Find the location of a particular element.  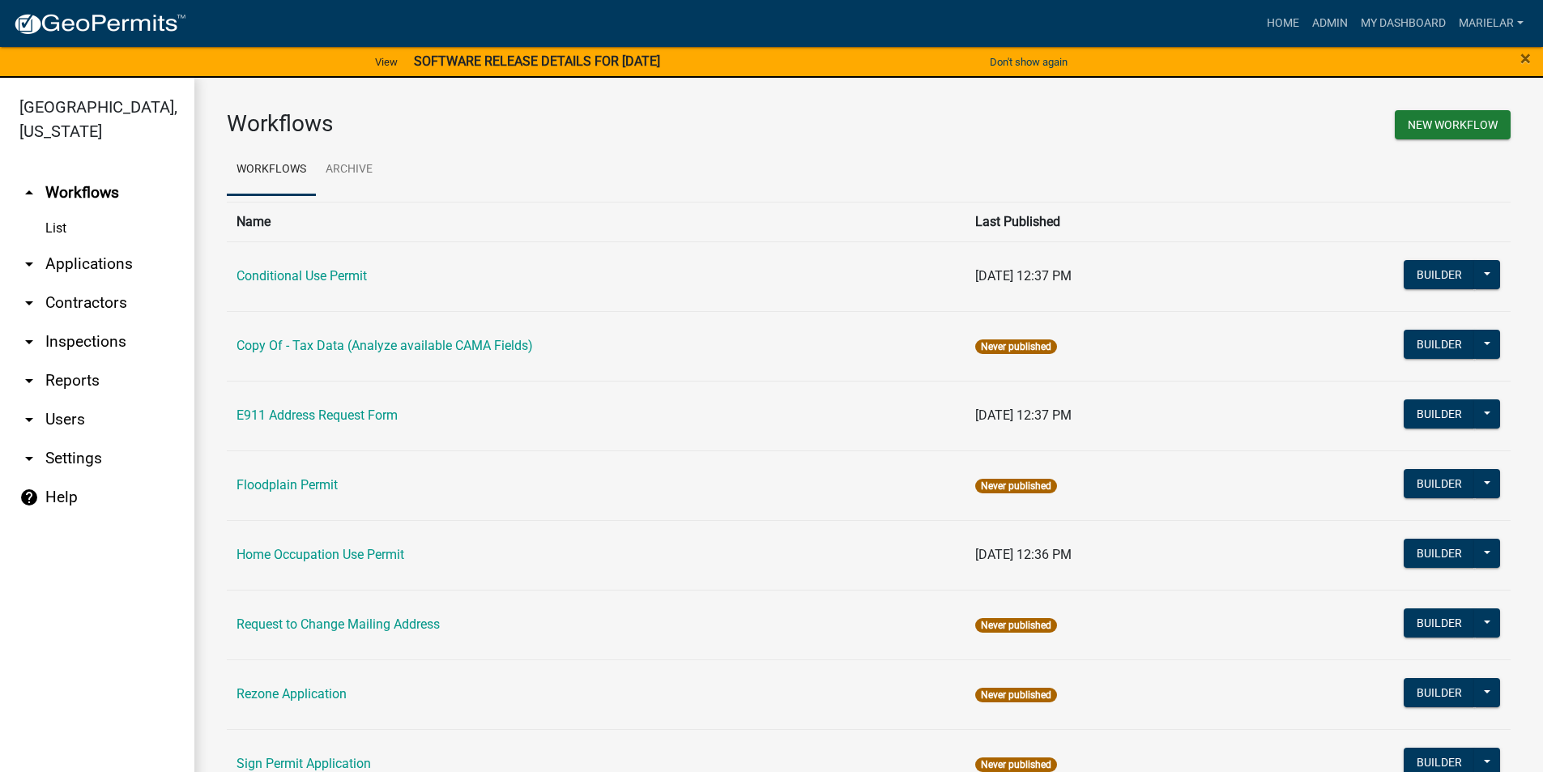

a: View is located at coordinates (386, 62).